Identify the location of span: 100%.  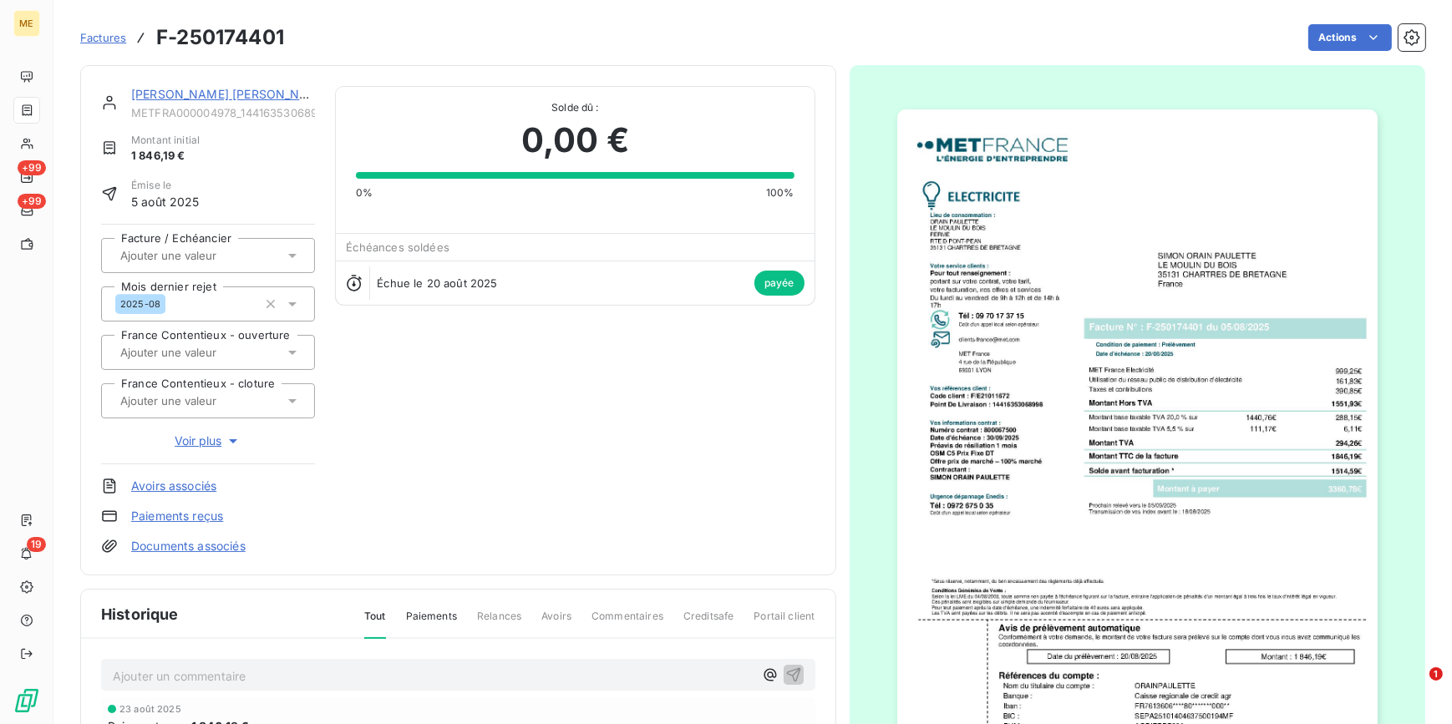
(780, 193).